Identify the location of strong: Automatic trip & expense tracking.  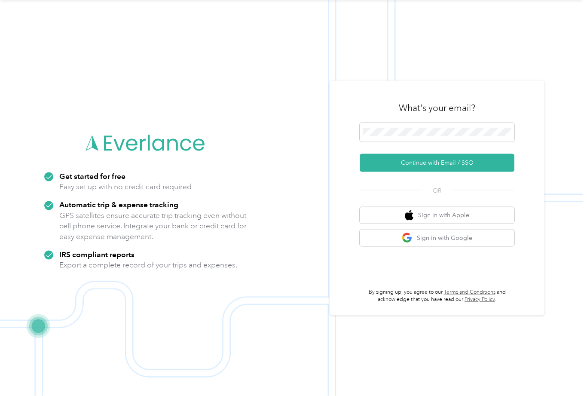
(119, 204).